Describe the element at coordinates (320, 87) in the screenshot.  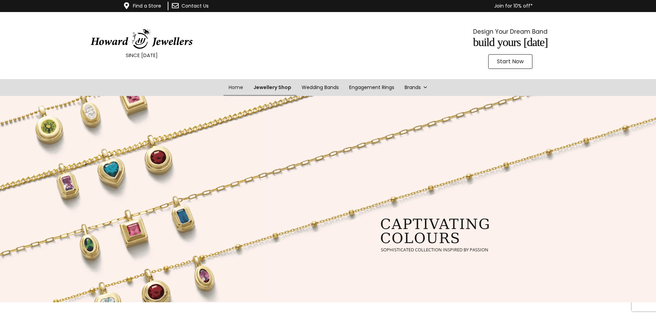
I see `a: Wedding Bands` at that location.